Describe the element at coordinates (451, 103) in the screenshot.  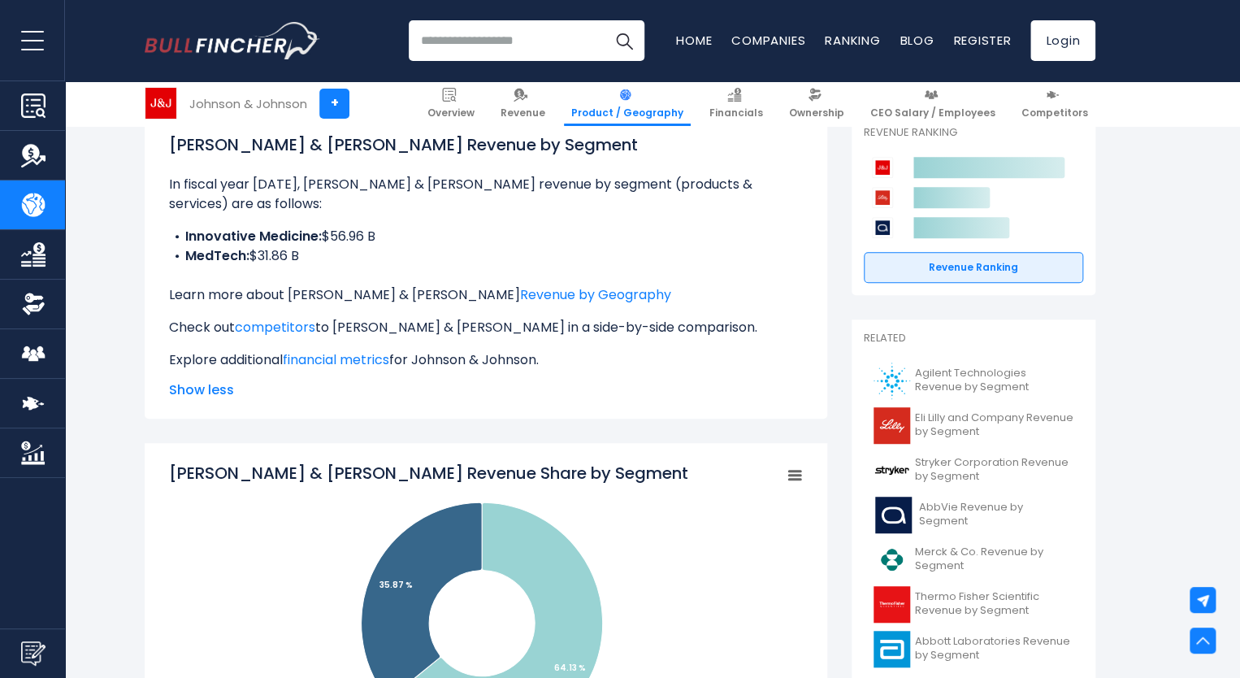
I see `a: Overview` at that location.